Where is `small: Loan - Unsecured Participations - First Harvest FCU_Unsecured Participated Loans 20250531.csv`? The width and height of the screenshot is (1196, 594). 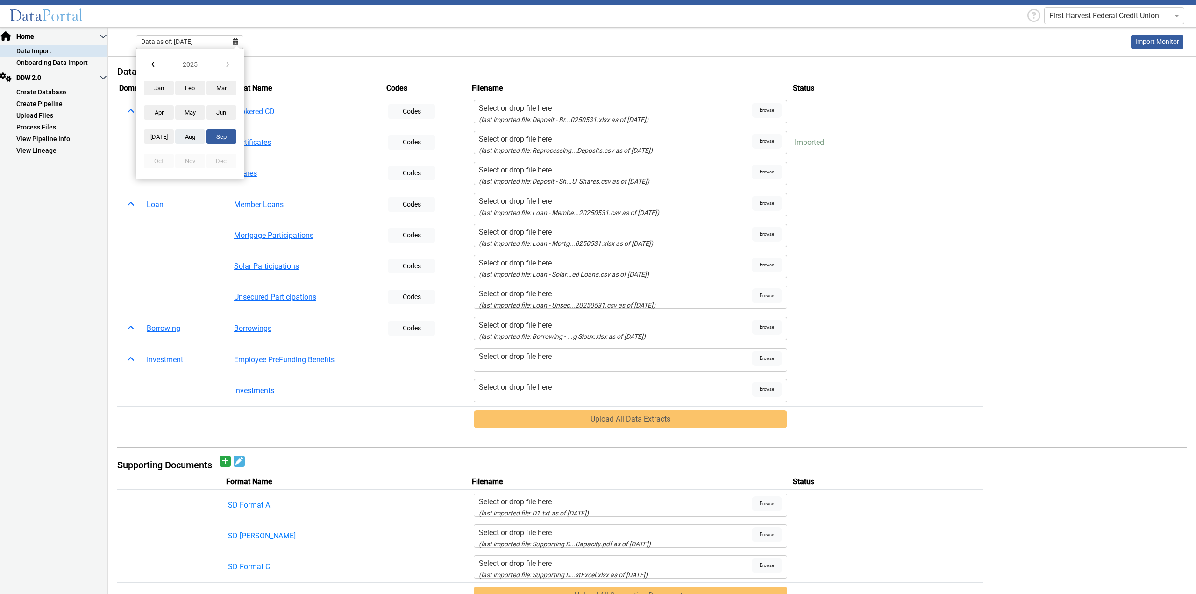 small: Loan - Unsecured Participations - First Harvest FCU_Unsecured Participated Loans 20250531.csv is located at coordinates (567, 305).